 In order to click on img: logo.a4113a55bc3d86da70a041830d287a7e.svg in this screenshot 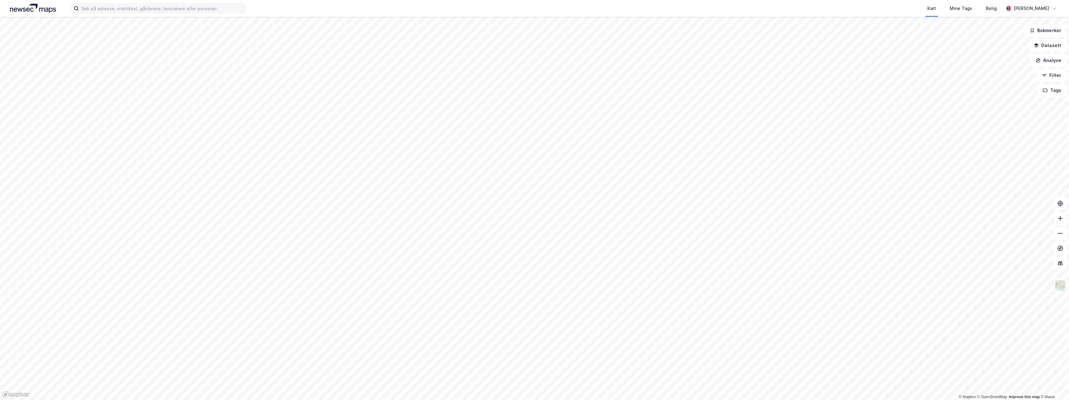, I will do `click(33, 8)`.